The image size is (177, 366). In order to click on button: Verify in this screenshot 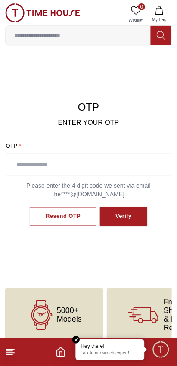, I will do `click(124, 217)`.